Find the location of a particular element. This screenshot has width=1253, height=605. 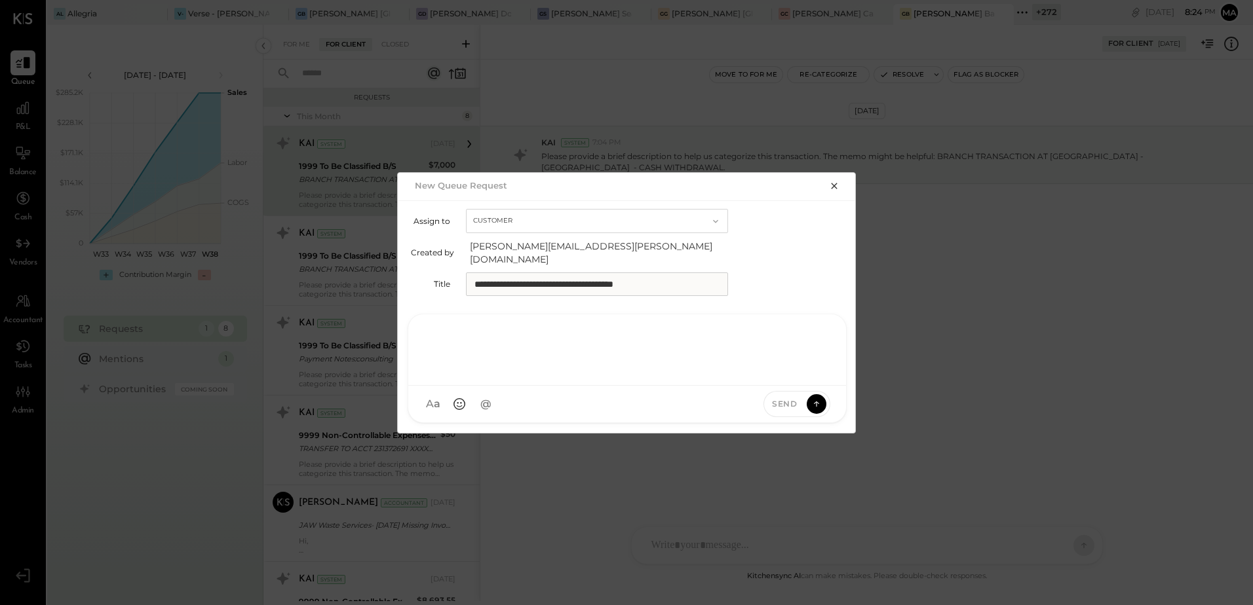

label: Title is located at coordinates (430, 284).